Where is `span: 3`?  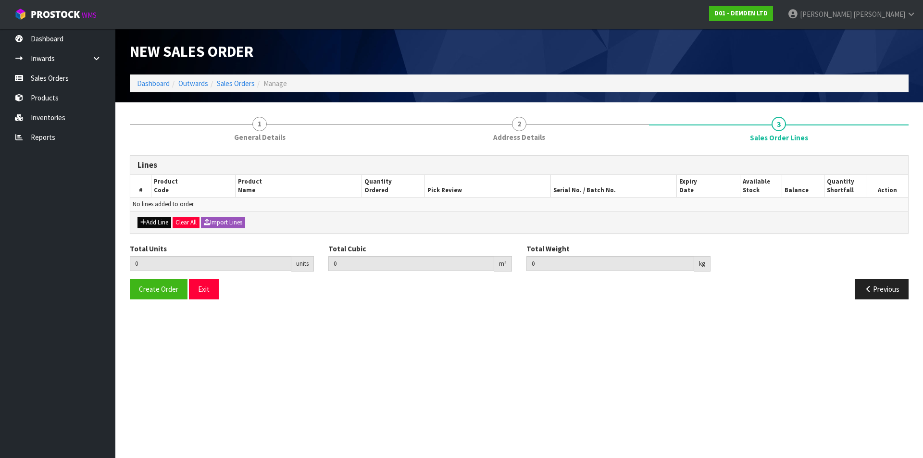 span: 3 is located at coordinates (779, 124).